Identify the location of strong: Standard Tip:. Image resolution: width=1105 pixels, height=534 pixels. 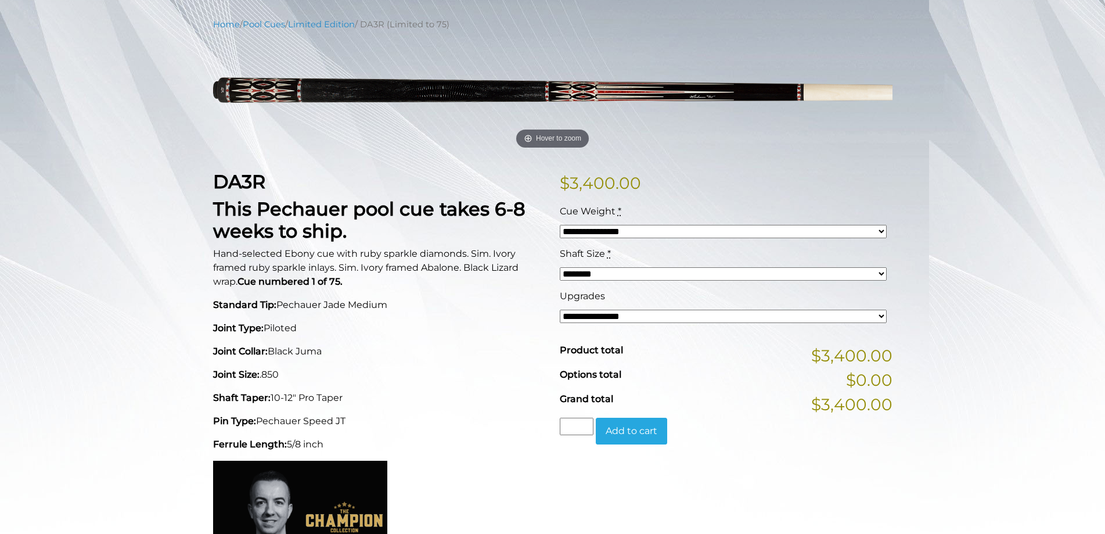
(245, 304).